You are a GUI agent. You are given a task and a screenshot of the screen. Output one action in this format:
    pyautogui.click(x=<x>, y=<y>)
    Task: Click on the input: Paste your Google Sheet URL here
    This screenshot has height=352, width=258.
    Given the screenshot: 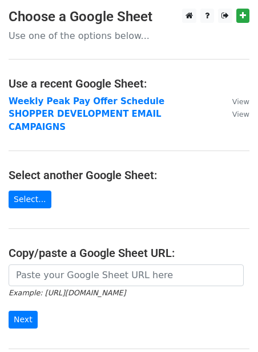 What is the action you would take?
    pyautogui.click(x=126, y=275)
    